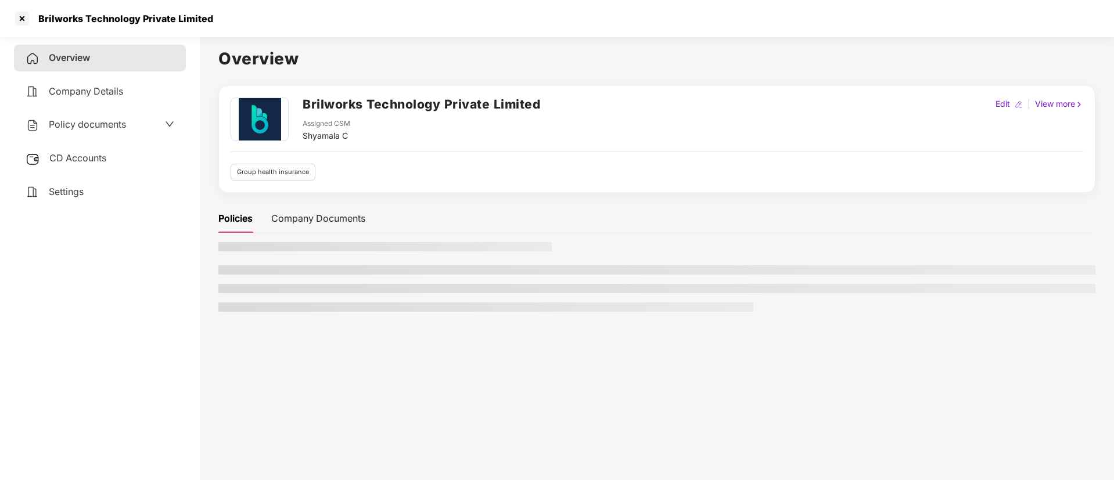 This screenshot has height=480, width=1114. I want to click on h1: Overview, so click(657, 59).